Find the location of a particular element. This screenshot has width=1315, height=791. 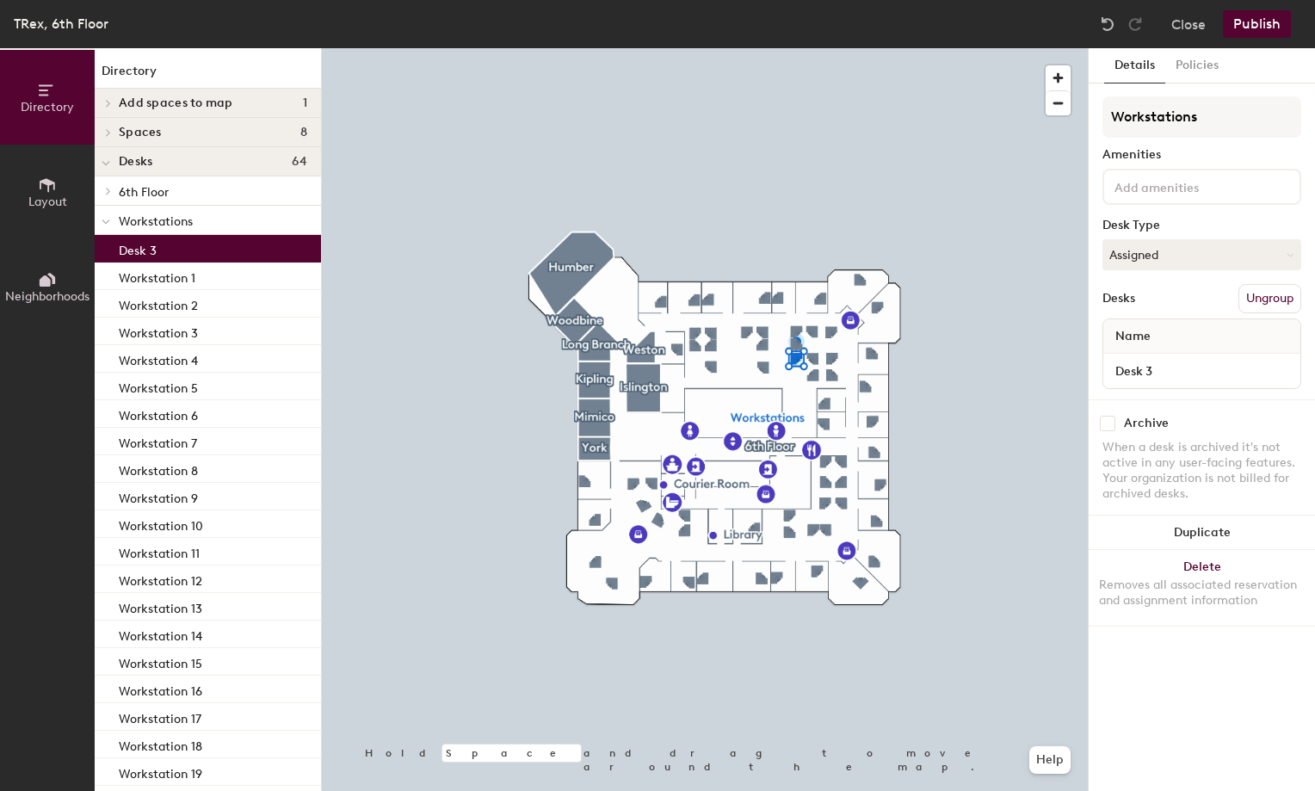

div: When a desk is archived it's not active in any user-facing features. Your organization is not bil... is located at coordinates (1201, 471).